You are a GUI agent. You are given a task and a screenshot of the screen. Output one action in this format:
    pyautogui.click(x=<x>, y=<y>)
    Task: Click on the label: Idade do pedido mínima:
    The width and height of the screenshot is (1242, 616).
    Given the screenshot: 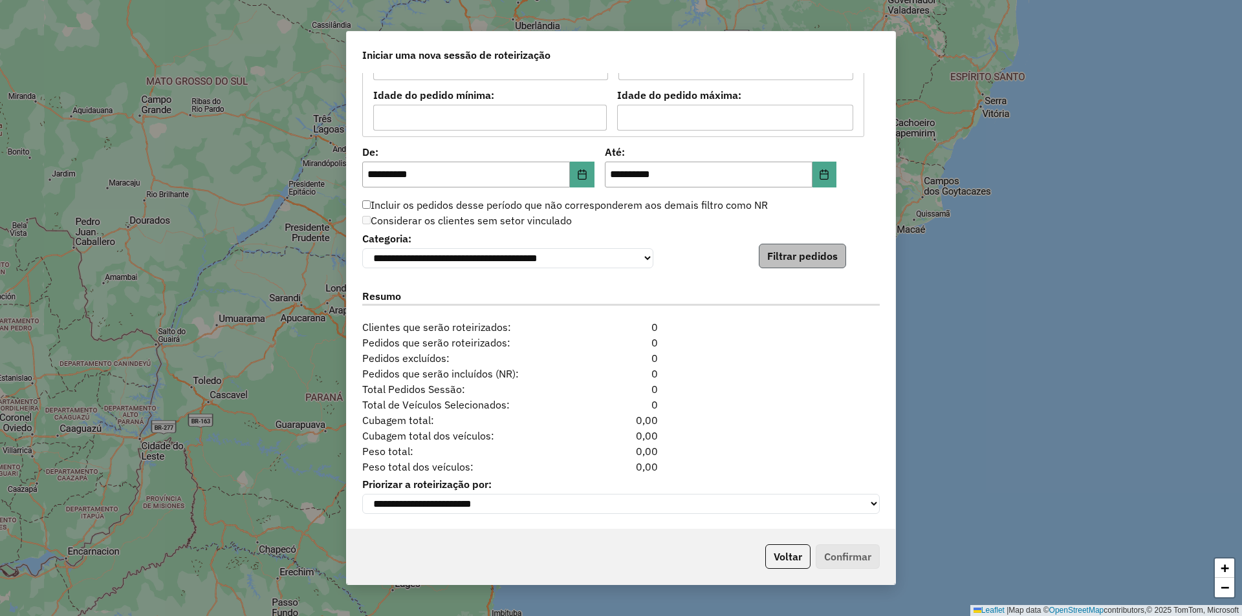 What is the action you would take?
    pyautogui.click(x=490, y=95)
    